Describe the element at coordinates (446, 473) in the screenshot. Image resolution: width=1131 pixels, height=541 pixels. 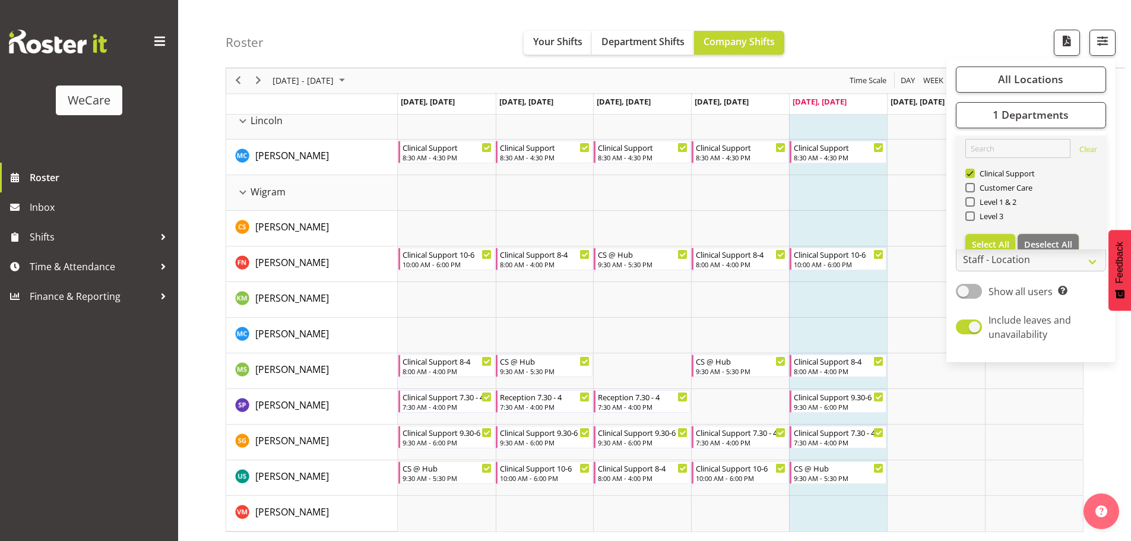
I see `div: Udani Senanayake"s event - CS @ Hub Begin From Monday, September 15, 2025 at 9:30:00 AM GMT+12:00...` at that location.